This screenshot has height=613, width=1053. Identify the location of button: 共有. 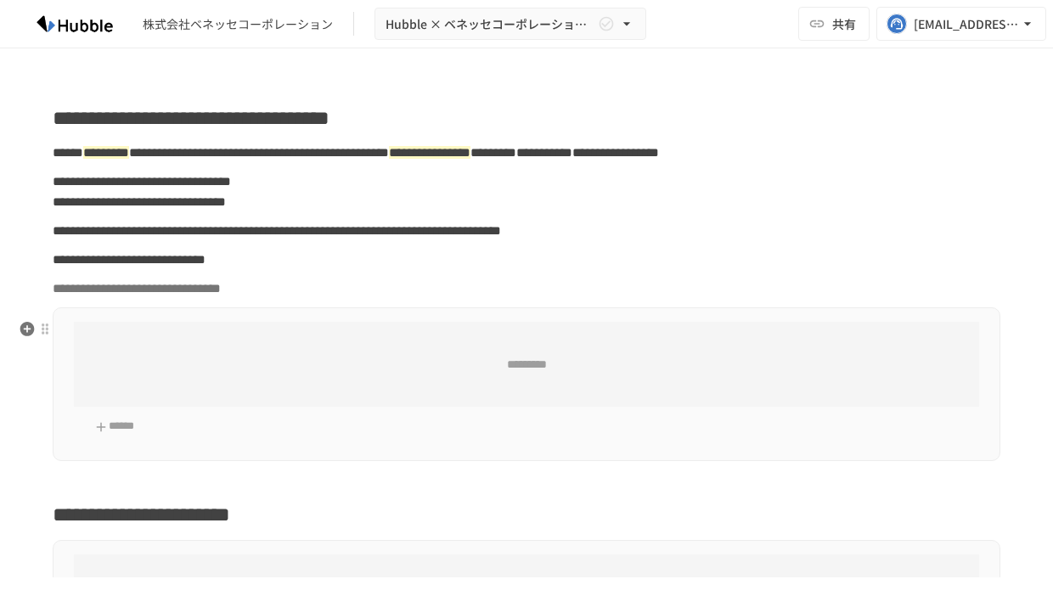
(834, 24).